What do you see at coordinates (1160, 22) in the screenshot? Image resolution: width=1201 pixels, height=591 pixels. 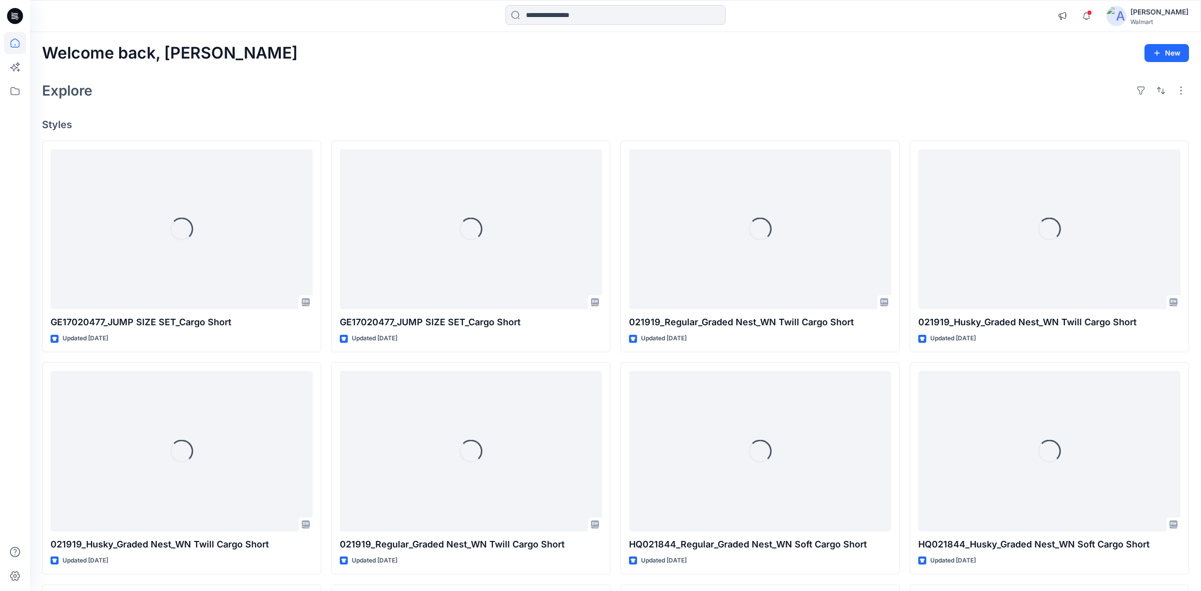 I see `div: Walmart` at bounding box center [1160, 22].